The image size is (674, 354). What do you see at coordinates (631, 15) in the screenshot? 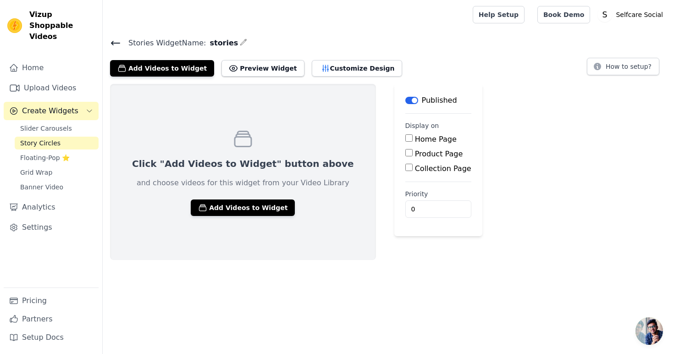
I see `button: S Selfcare Social` at bounding box center [631, 15].